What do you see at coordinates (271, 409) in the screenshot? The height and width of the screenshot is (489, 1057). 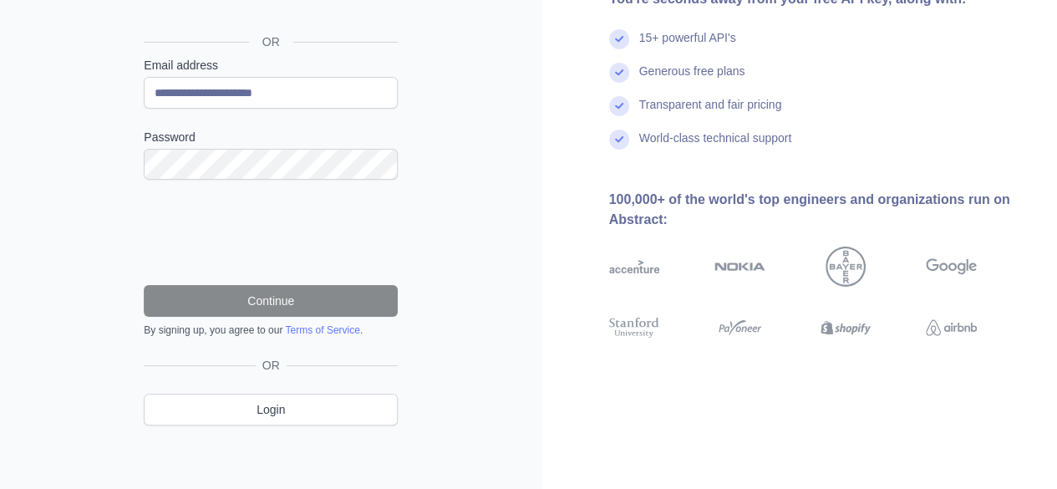 I see `a: Login` at bounding box center [271, 409].